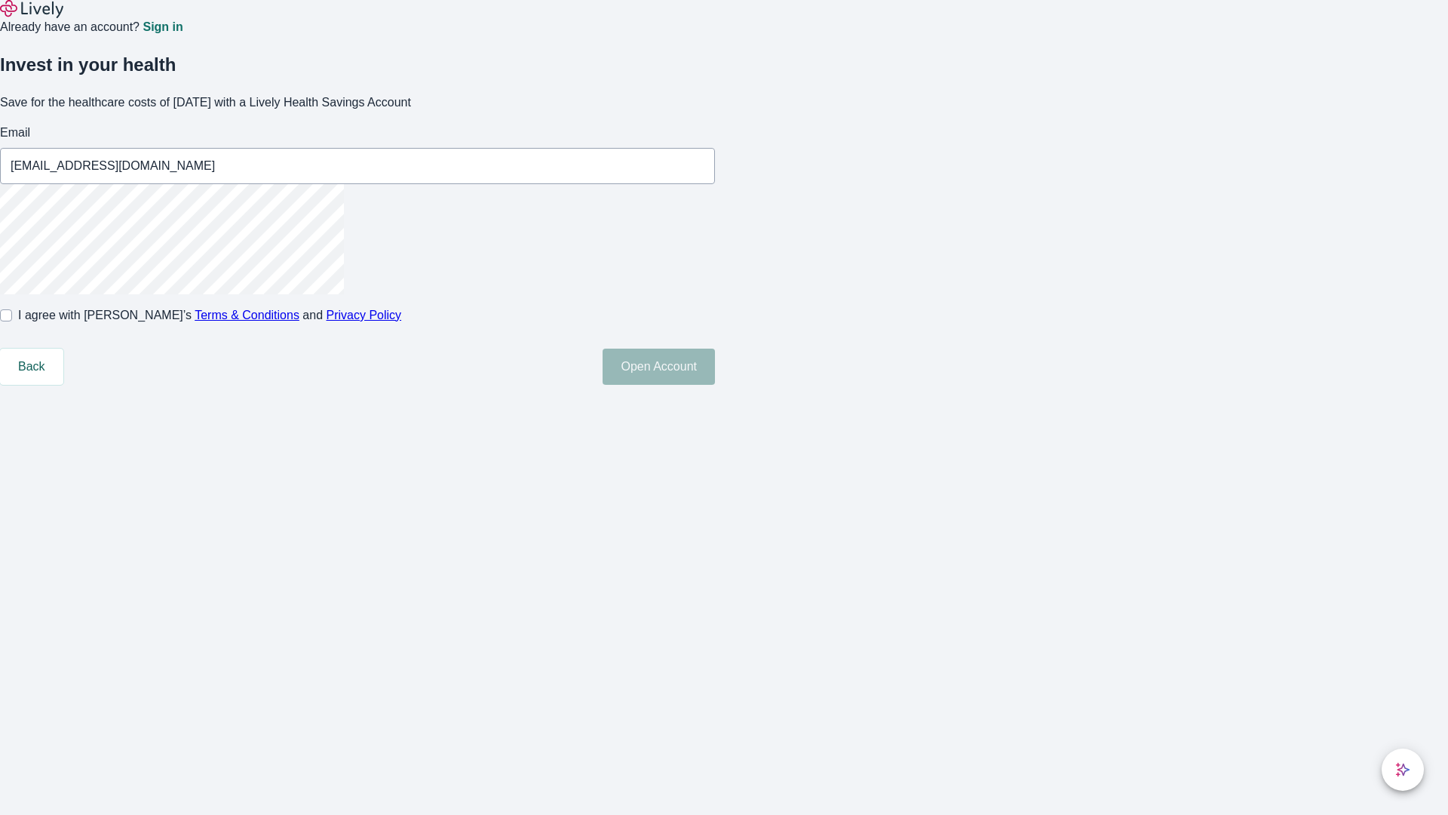 This screenshot has height=815, width=1448. I want to click on div: Sign in, so click(162, 27).